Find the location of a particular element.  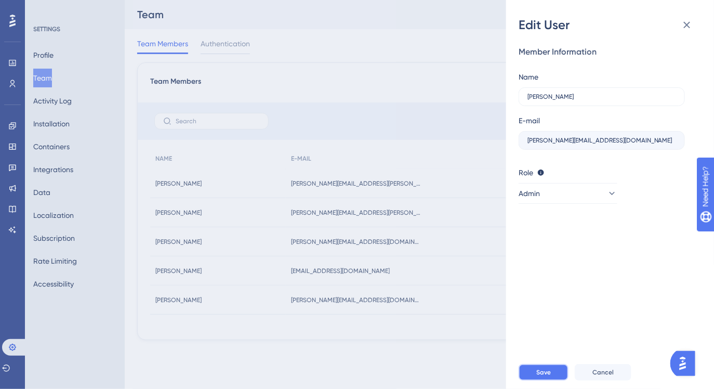

button: Admin is located at coordinates (568, 193).